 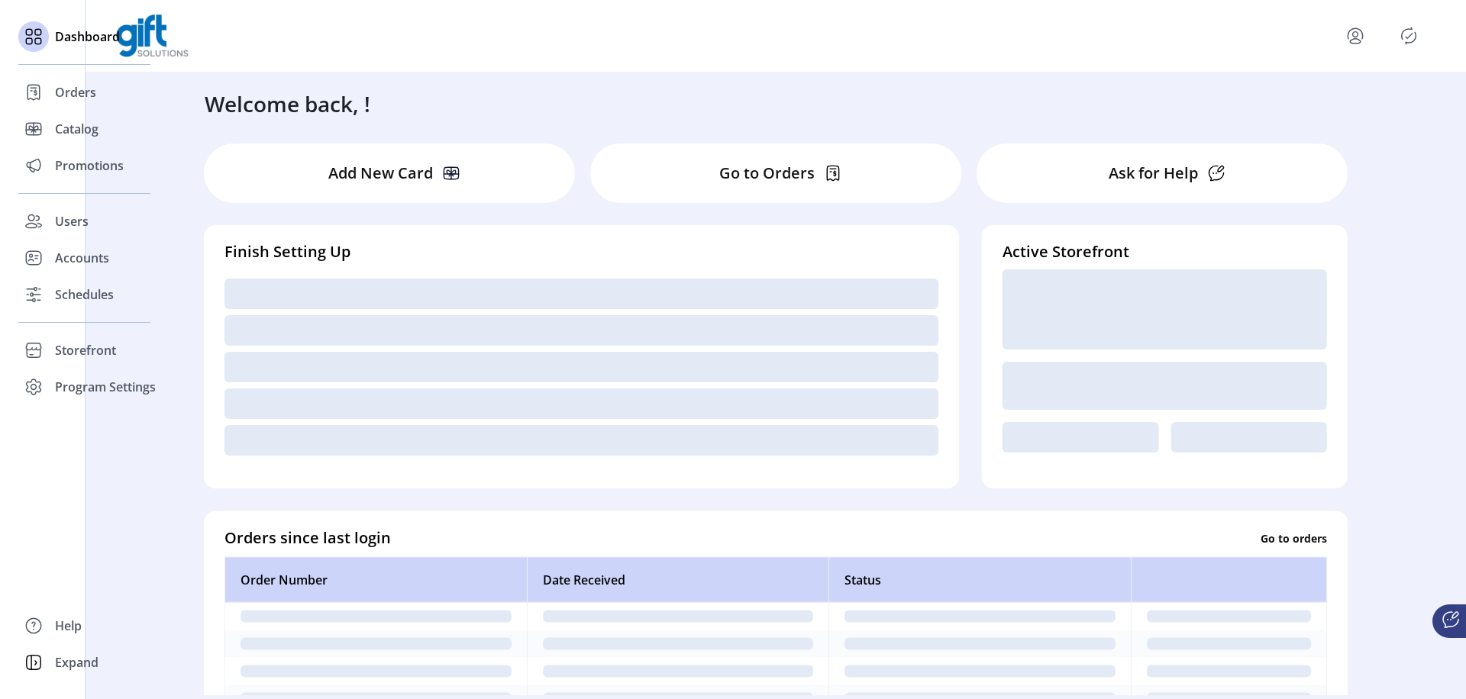 What do you see at coordinates (308, 538) in the screenshot?
I see `h4: Orders since last login` at bounding box center [308, 538].